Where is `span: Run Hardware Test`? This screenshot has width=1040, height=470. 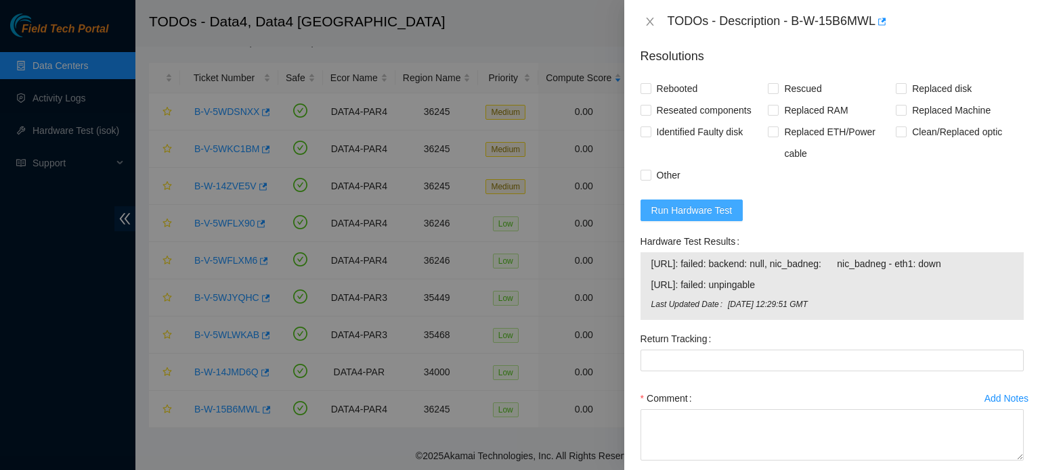
span: Run Hardware Test is located at coordinates (692, 211).